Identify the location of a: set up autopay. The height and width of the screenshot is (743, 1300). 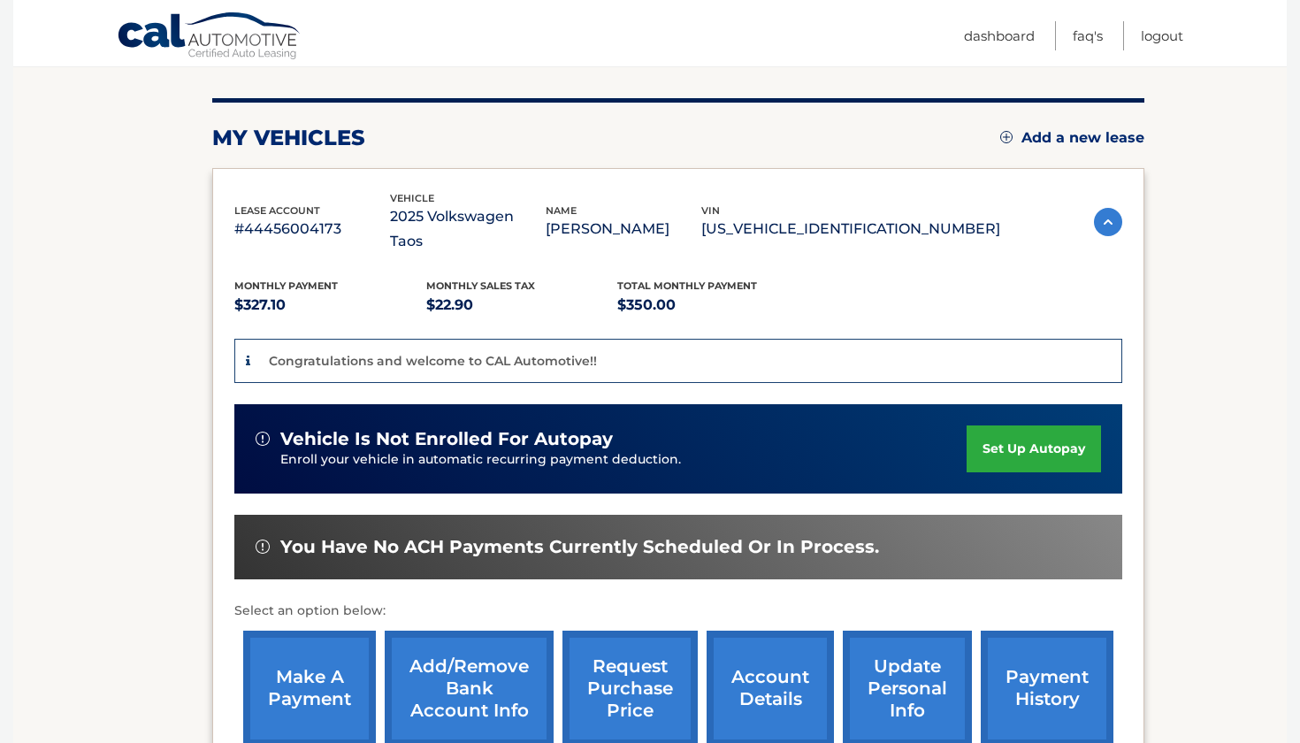
(1034, 448).